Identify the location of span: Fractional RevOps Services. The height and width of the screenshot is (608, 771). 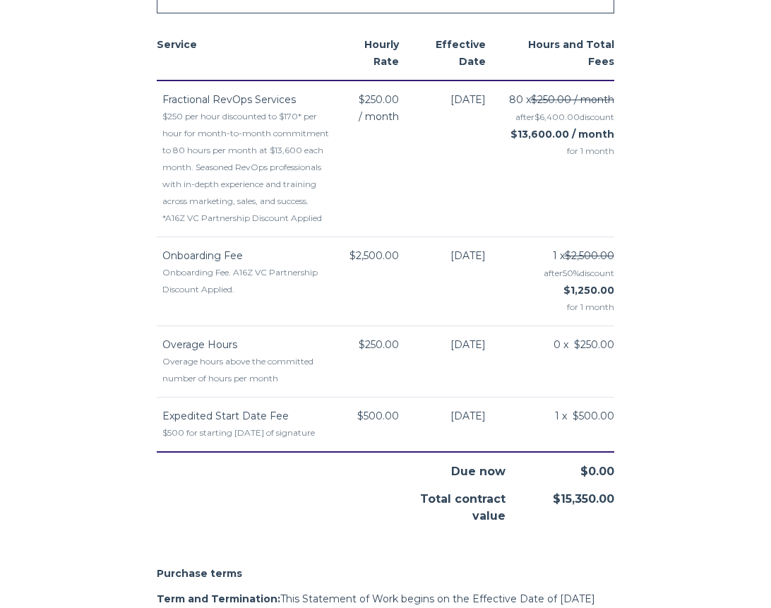
(229, 99).